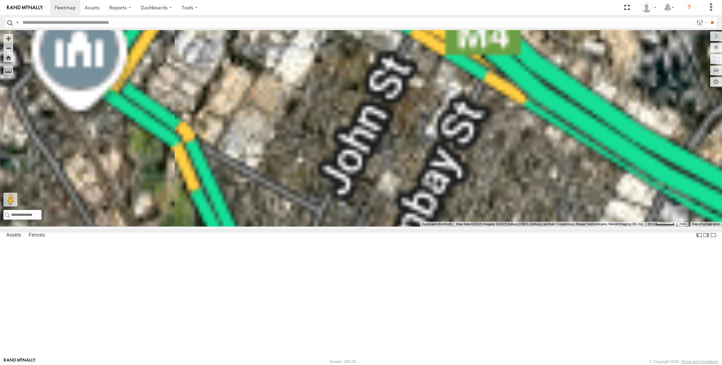 Image resolution: width=722 pixels, height=365 pixels. What do you see at coordinates (8, 71) in the screenshot?
I see `label: Measure` at bounding box center [8, 71].